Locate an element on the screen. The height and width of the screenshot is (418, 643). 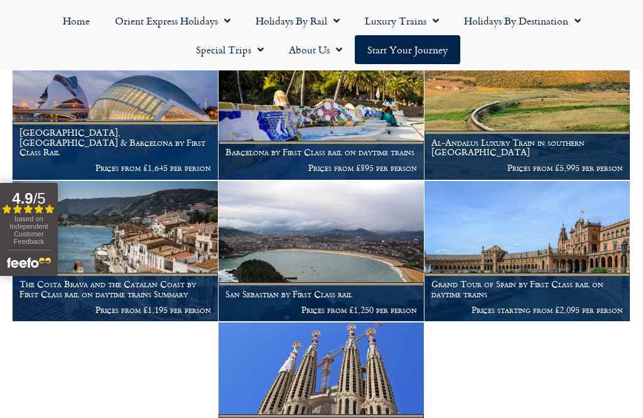
a: Start your Journey is located at coordinates (408, 50).